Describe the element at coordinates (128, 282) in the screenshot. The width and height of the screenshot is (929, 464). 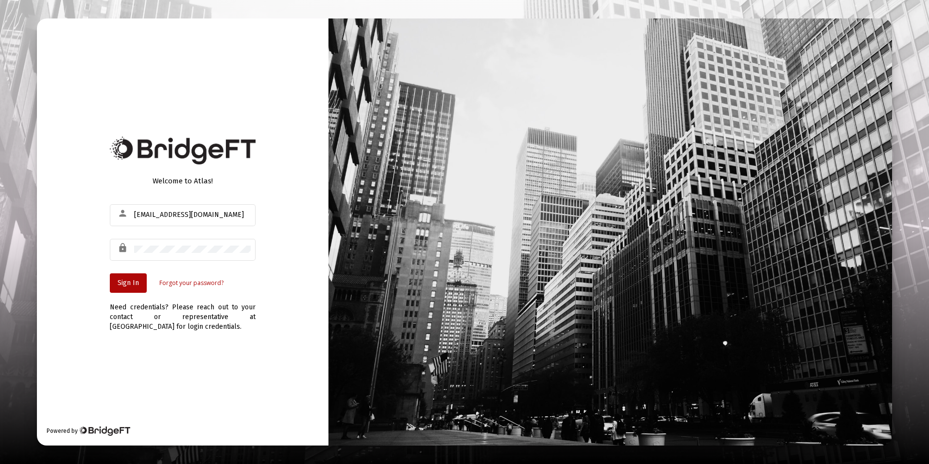
I see `span: Sign In` at that location.